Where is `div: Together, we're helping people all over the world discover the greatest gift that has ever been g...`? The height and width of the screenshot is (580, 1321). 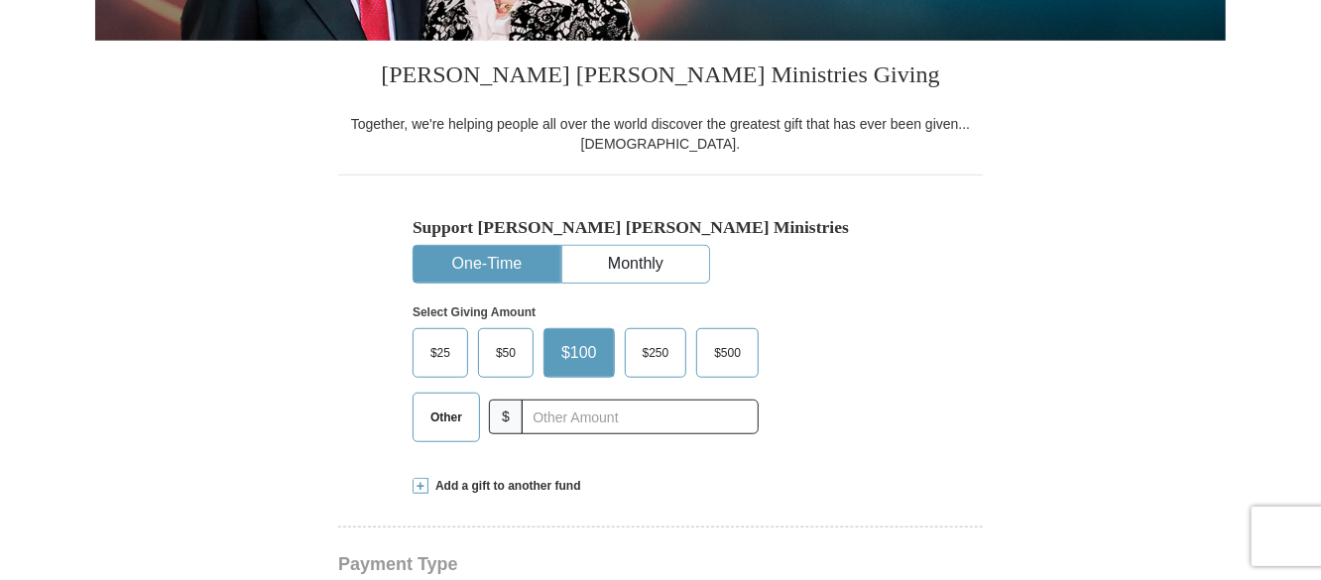
div: Together, we're helping people all over the world discover the greatest gift that has ever been g... is located at coordinates (661, 134).